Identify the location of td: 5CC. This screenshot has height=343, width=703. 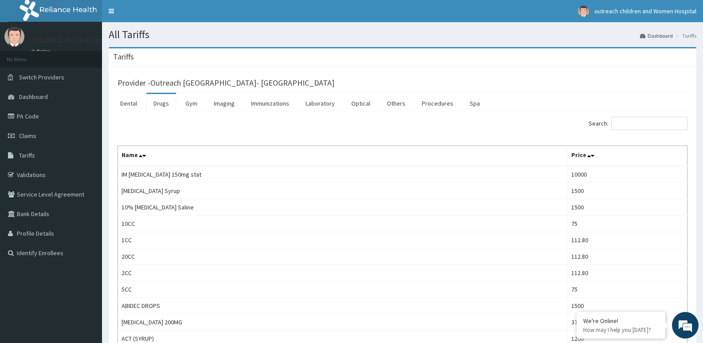
(343, 289).